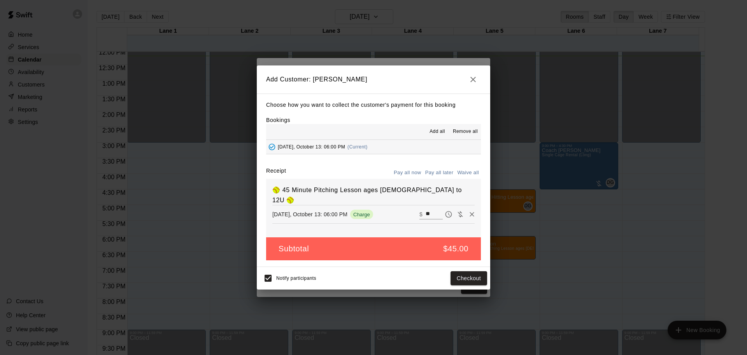 The image size is (747, 355). Describe the element at coordinates (278, 120) in the screenshot. I see `label: Bookings` at that location.